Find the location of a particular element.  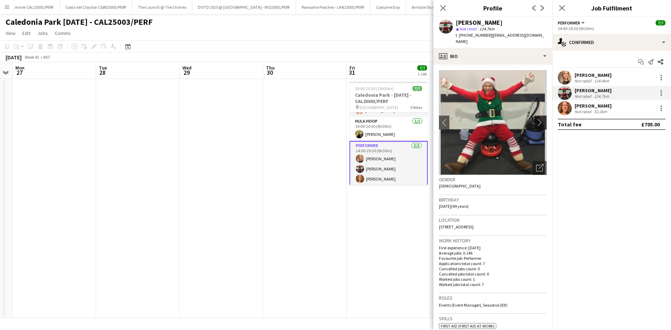

div: 1 Job is located at coordinates (422, 74).